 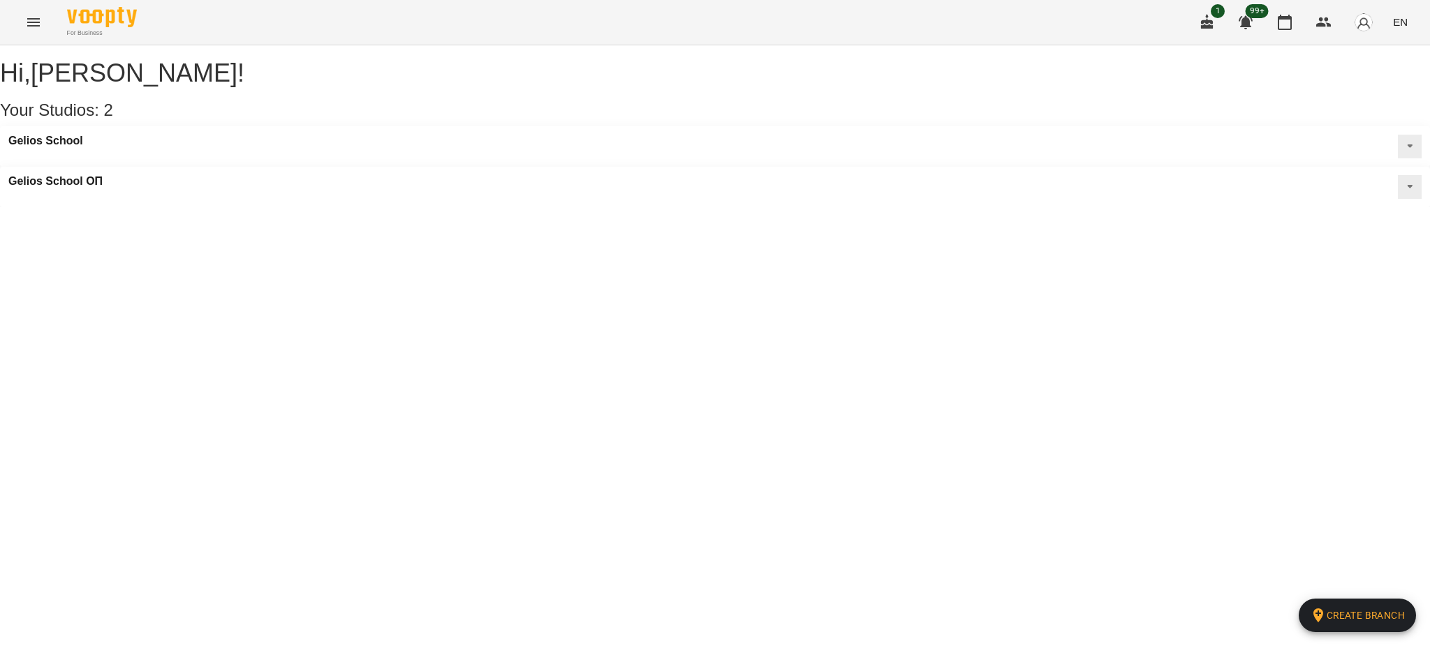 I want to click on span: EN, so click(x=1400, y=22).